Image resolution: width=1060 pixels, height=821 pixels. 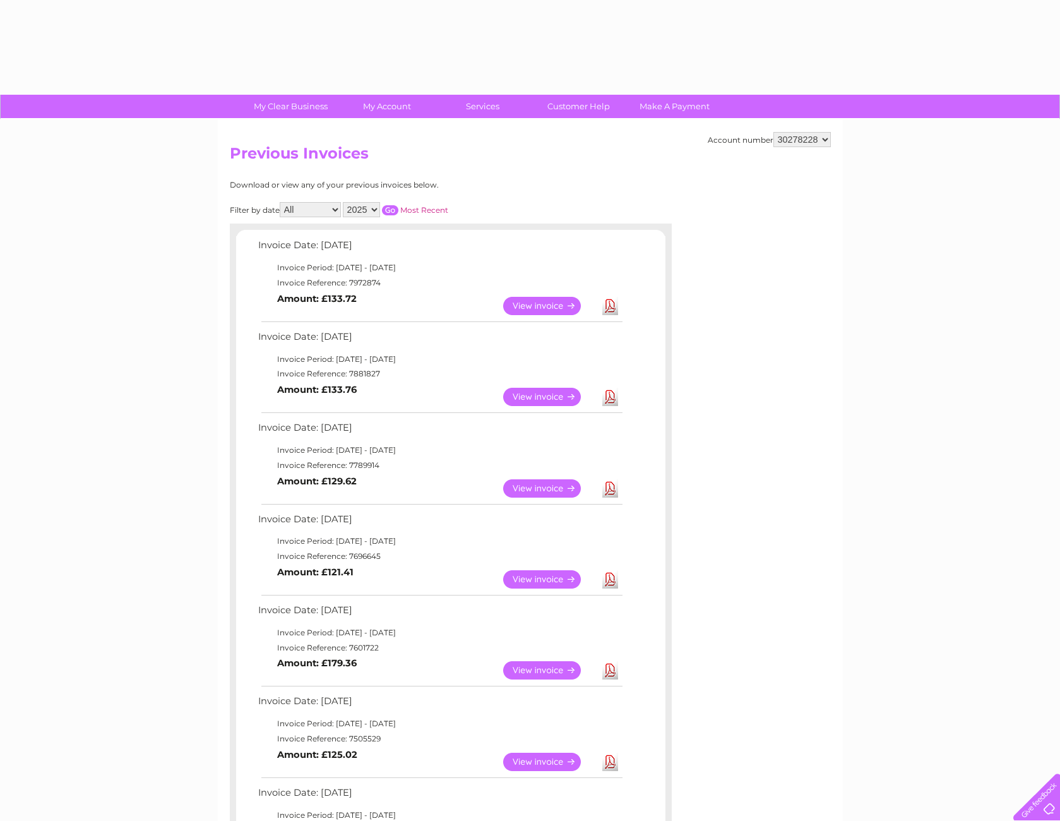 I want to click on td: Invoice Reference: 7972874, so click(x=439, y=283).